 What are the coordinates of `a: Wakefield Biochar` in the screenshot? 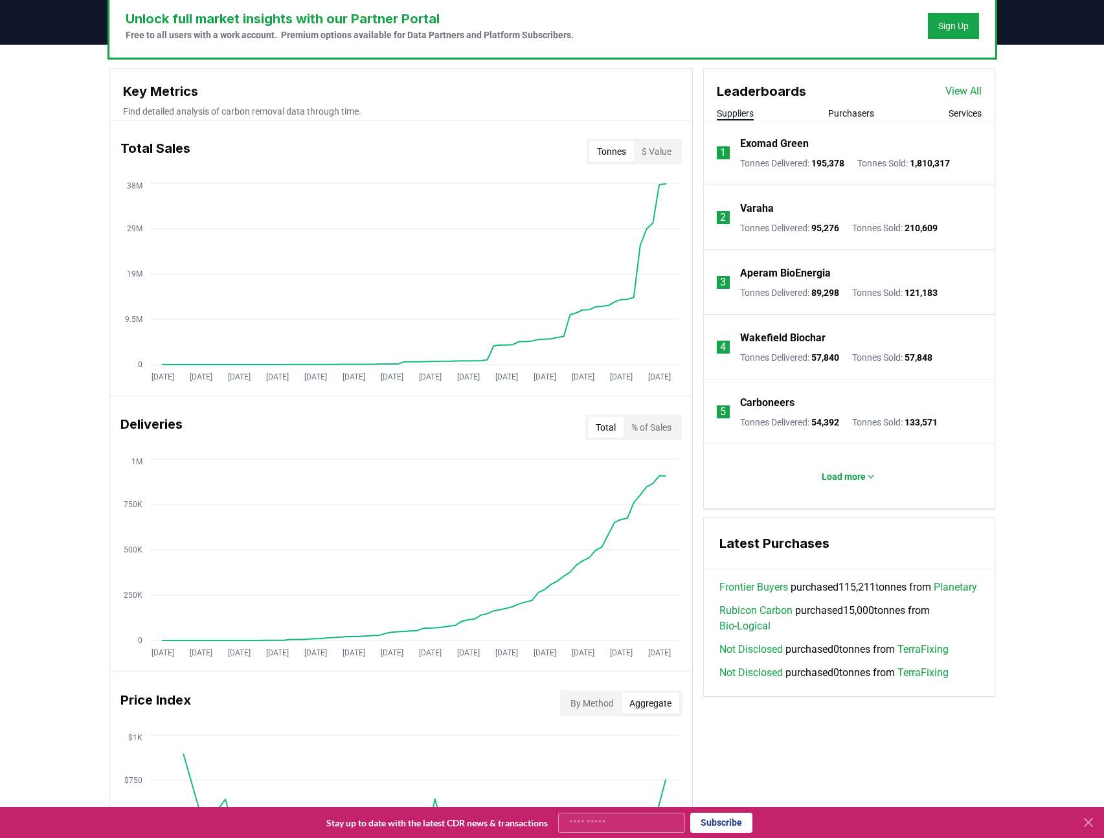 It's located at (783, 338).